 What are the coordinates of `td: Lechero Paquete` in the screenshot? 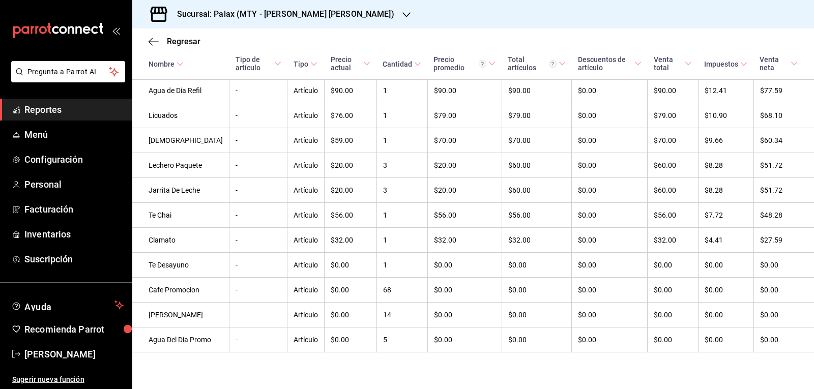 It's located at (181, 165).